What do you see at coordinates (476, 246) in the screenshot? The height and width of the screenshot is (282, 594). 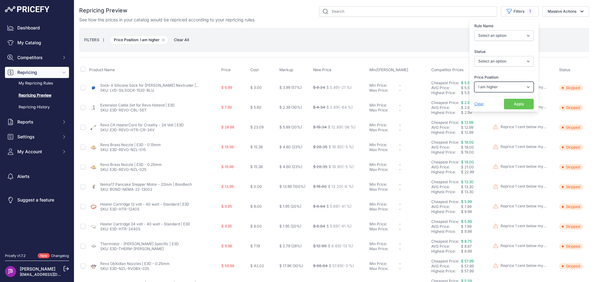 I see `div: $ 8.87` at bounding box center [476, 246].